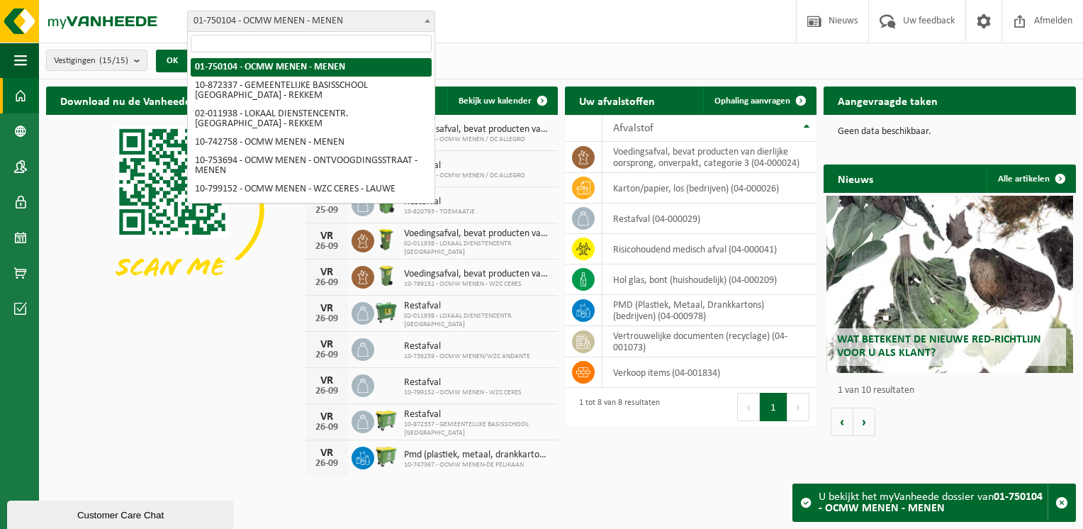  Describe the element at coordinates (311, 67) in the screenshot. I see `li: 01-750104 - OCMW MENEN - MENEN` at that location.